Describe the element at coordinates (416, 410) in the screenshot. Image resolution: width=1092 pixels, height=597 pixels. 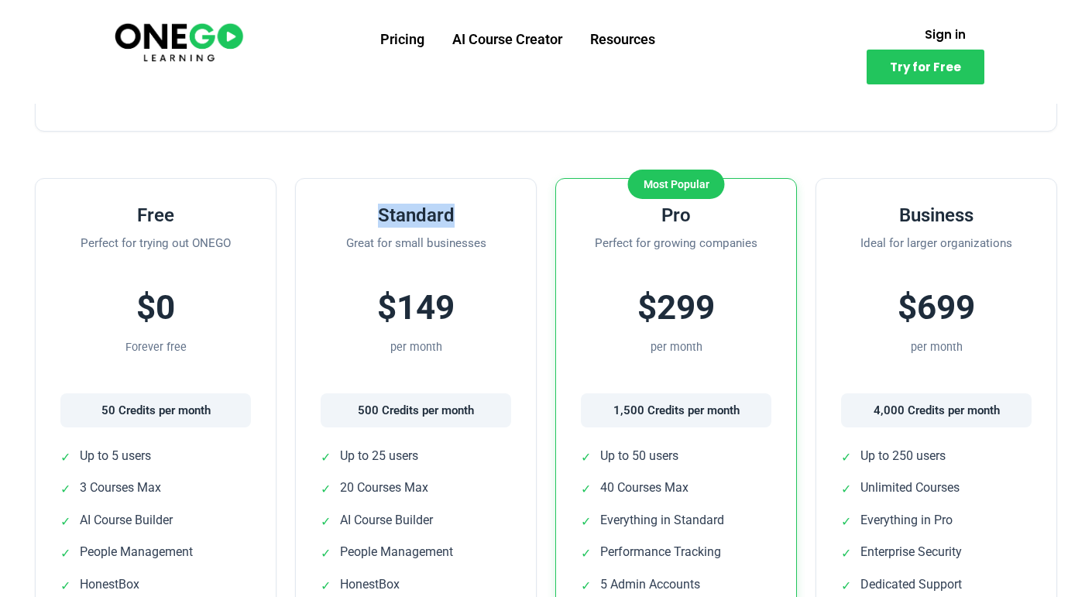
I see `div: 500 Credits per month` at that location.